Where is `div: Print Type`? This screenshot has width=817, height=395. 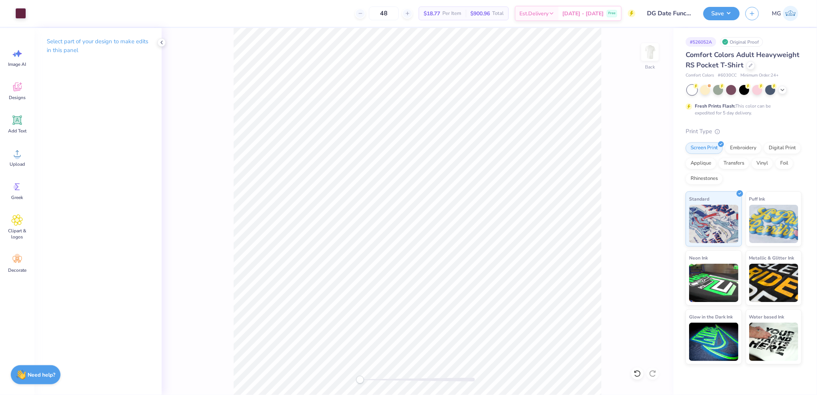 div: Print Type is located at coordinates (743, 131).